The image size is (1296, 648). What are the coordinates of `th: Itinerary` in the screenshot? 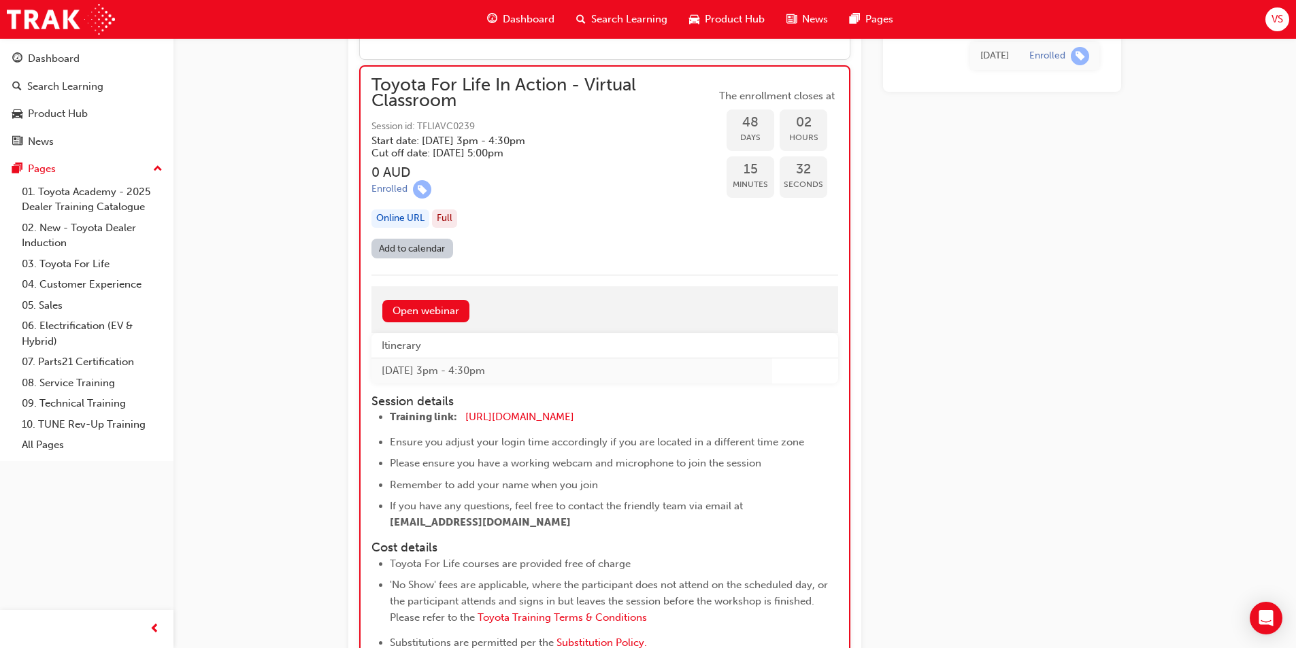 It's located at (572, 346).